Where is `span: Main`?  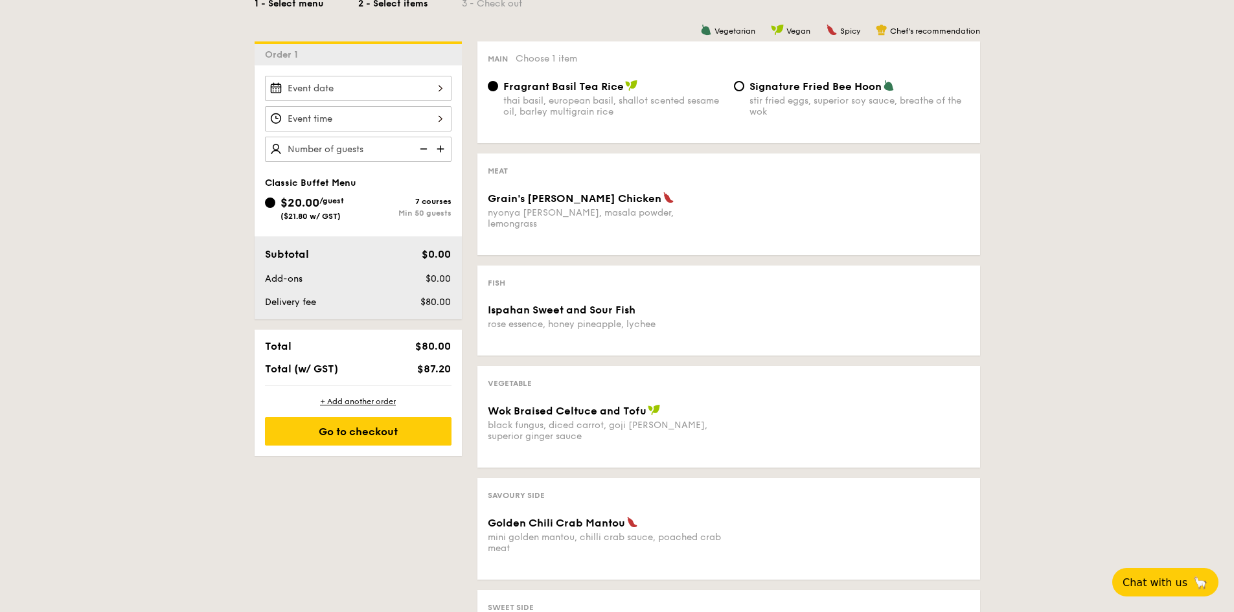 span: Main is located at coordinates (497, 59).